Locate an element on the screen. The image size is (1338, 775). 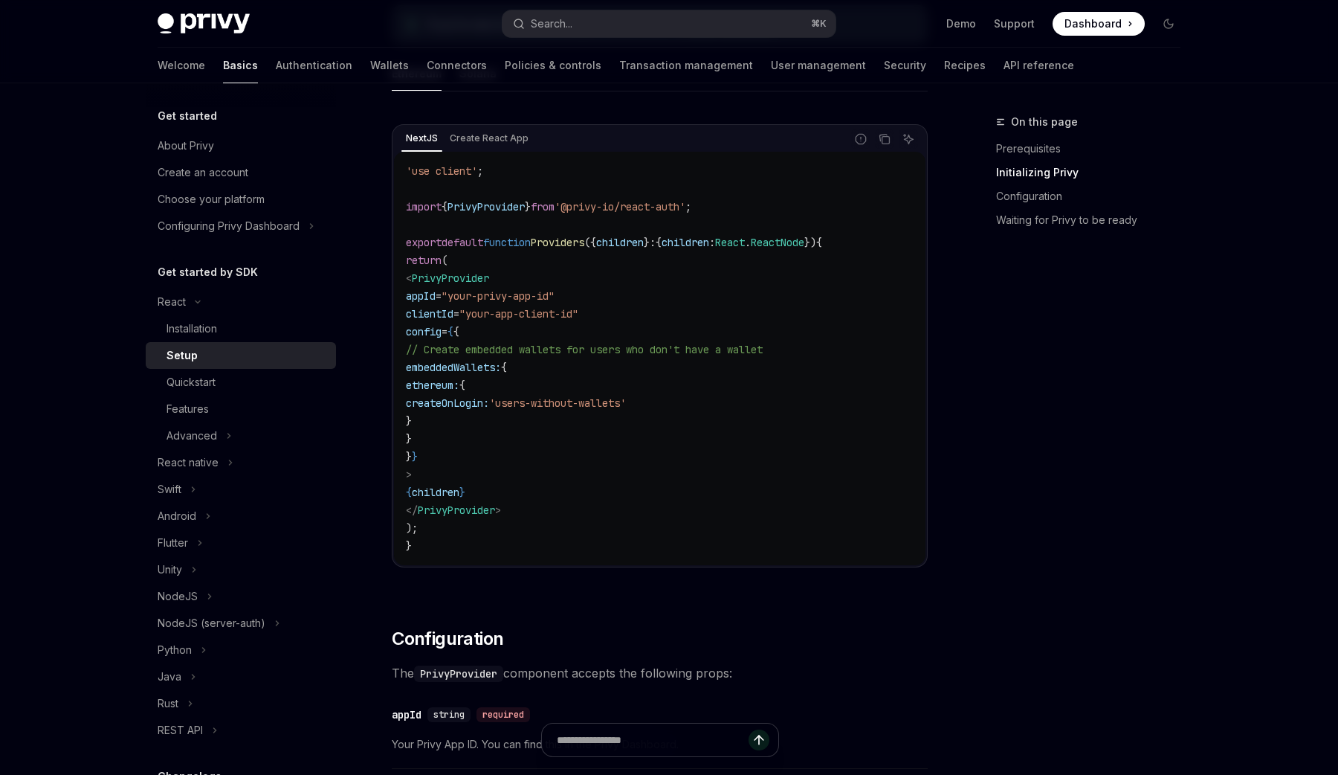
button: Toggle Flutter section is located at coordinates (241, 543).